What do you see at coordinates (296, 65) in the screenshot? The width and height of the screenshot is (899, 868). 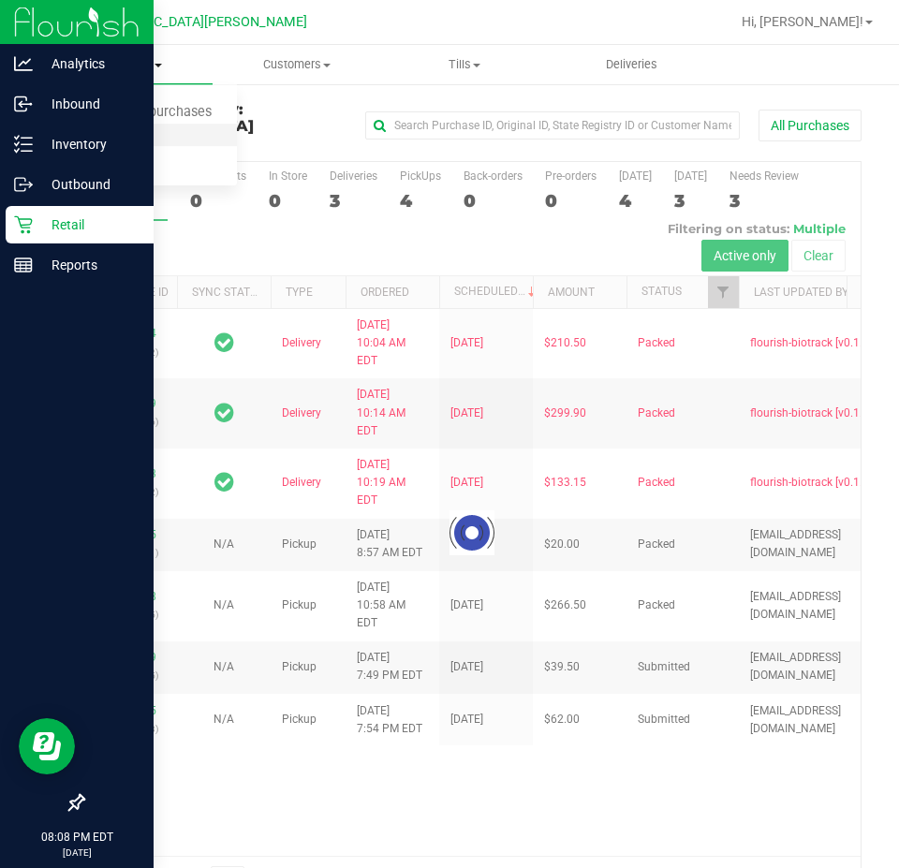 I see `a: Customers` at bounding box center [296, 65].